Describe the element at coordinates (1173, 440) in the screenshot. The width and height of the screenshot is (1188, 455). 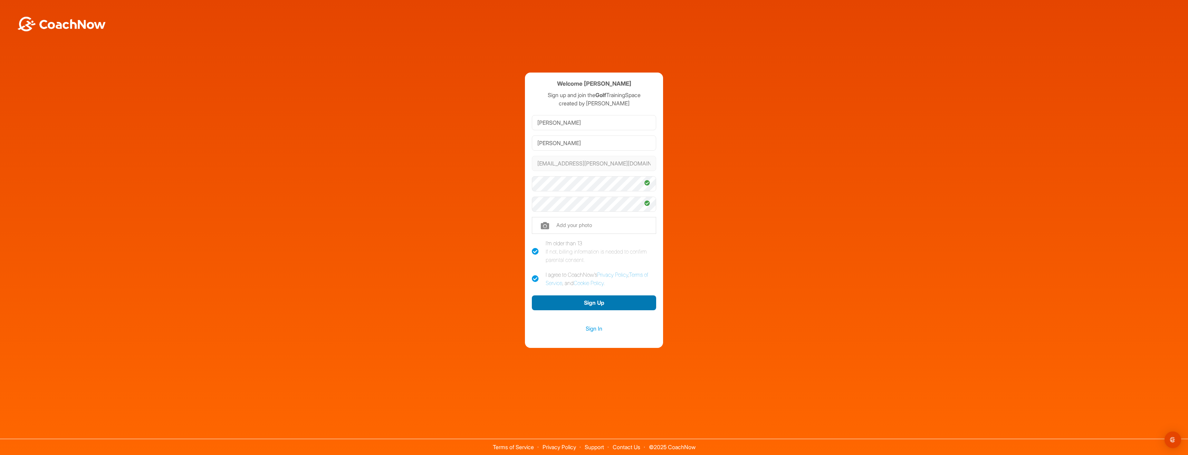
I see `div: Open Intercom Messenger` at that location.